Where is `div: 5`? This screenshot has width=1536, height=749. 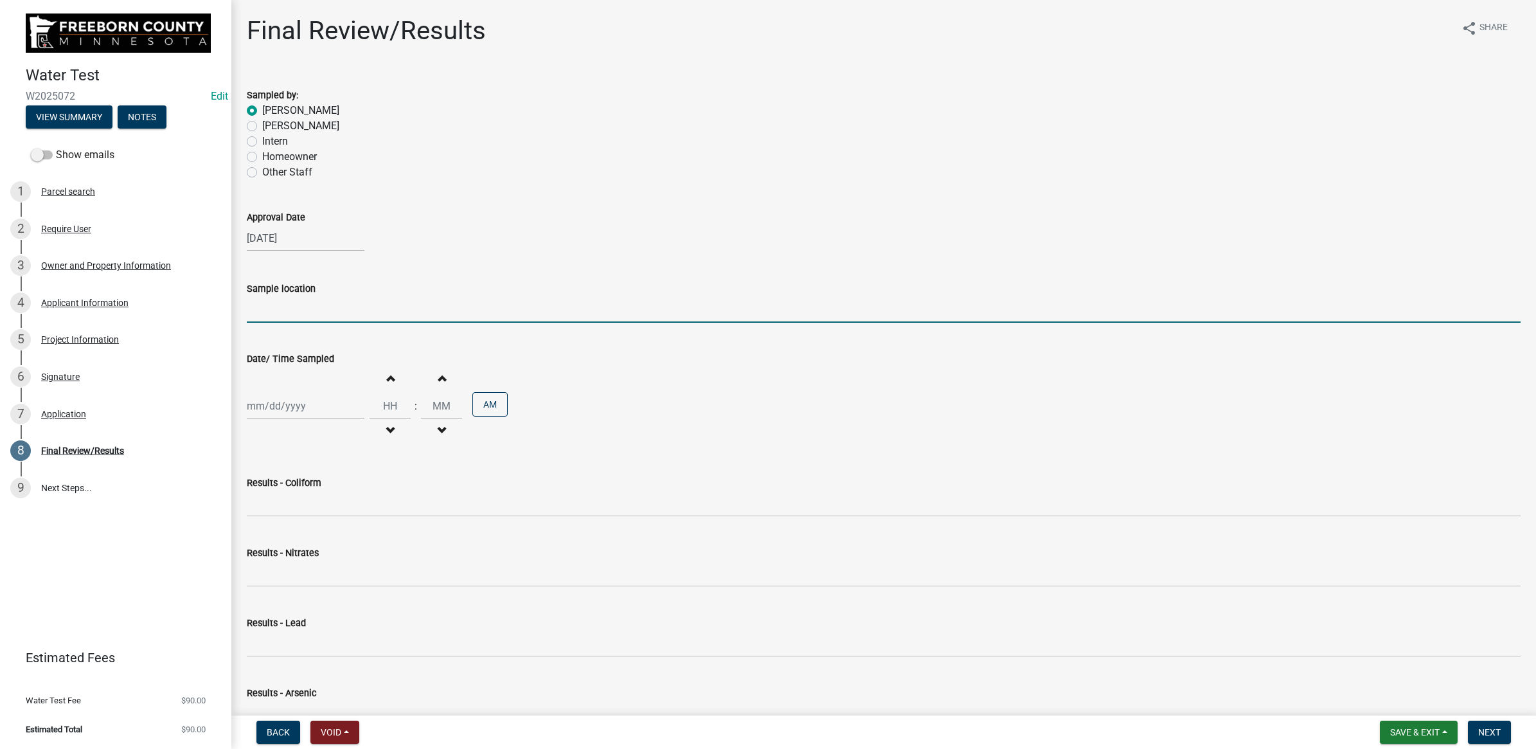 div: 5 is located at coordinates (21, 339).